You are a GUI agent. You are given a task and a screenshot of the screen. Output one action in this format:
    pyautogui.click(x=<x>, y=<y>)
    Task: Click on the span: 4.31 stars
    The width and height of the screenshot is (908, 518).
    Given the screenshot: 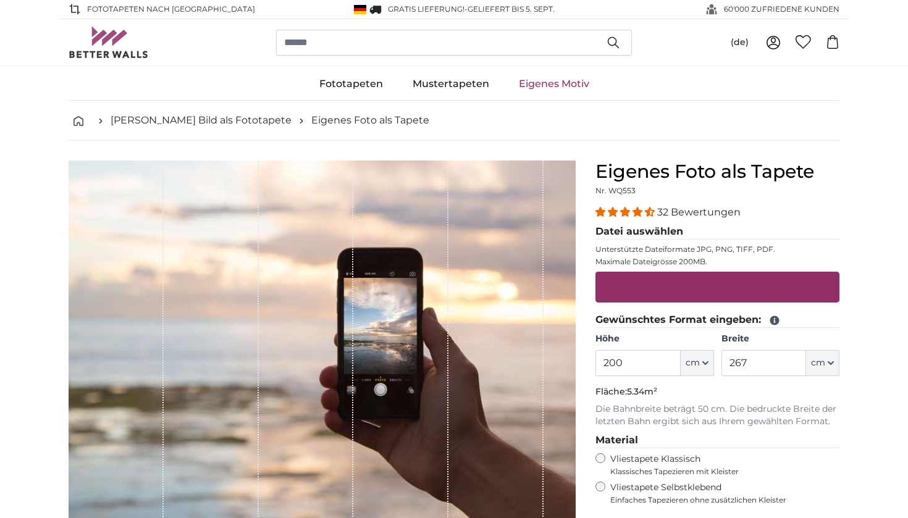 What is the action you would take?
    pyautogui.click(x=626, y=212)
    